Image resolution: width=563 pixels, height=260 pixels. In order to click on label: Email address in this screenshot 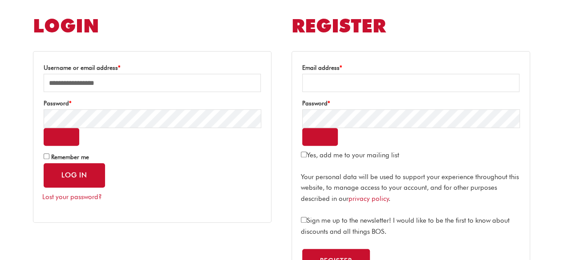, I will do `click(411, 68)`.